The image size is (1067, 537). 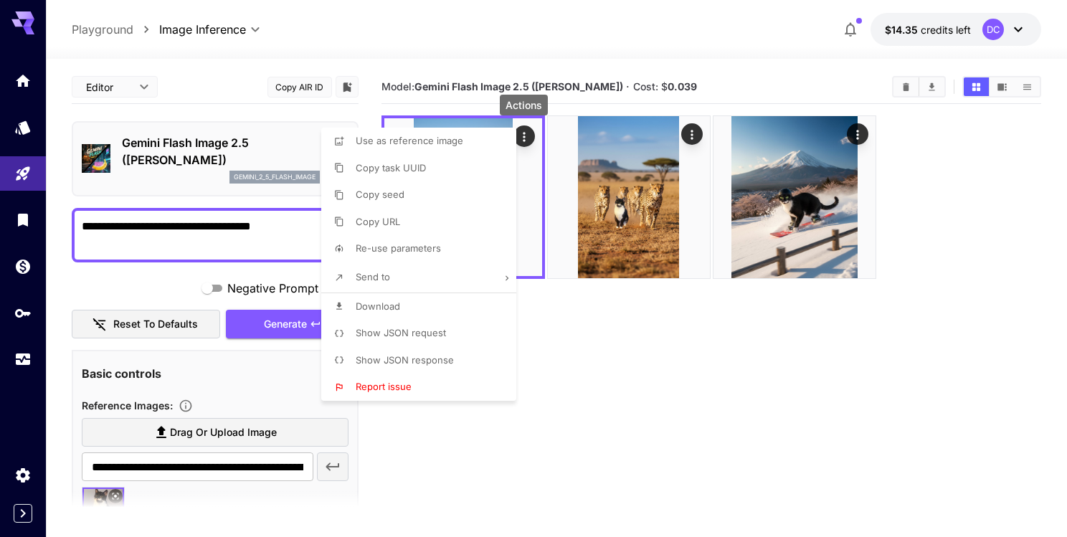 I want to click on span: Copy seed, so click(x=380, y=194).